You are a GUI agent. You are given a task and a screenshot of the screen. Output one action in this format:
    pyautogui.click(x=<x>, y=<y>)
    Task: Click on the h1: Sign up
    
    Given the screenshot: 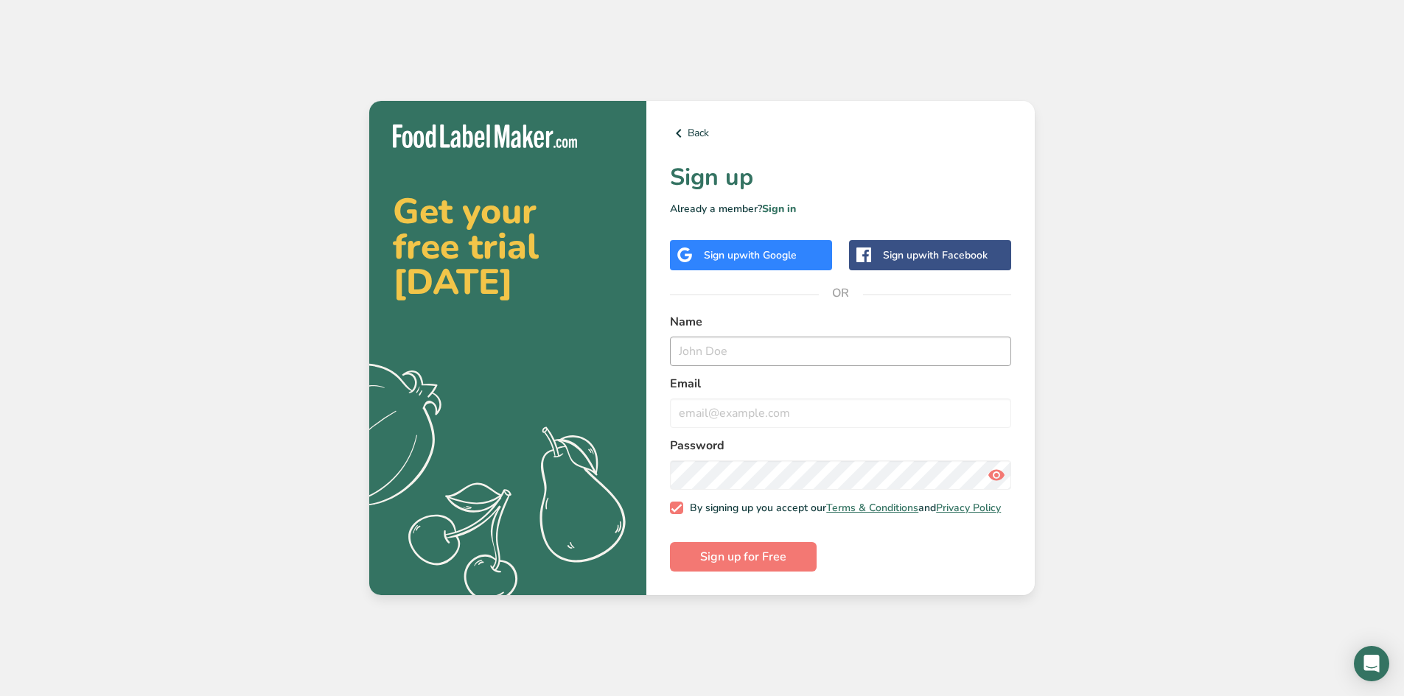 What is the action you would take?
    pyautogui.click(x=840, y=178)
    